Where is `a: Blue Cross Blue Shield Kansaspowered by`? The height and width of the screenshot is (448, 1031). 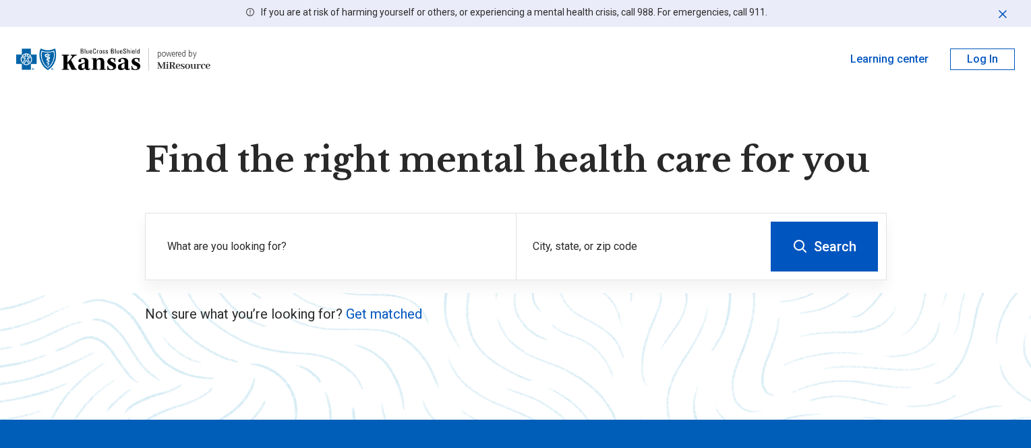
a: Blue Cross Blue Shield Kansaspowered by is located at coordinates (113, 59).